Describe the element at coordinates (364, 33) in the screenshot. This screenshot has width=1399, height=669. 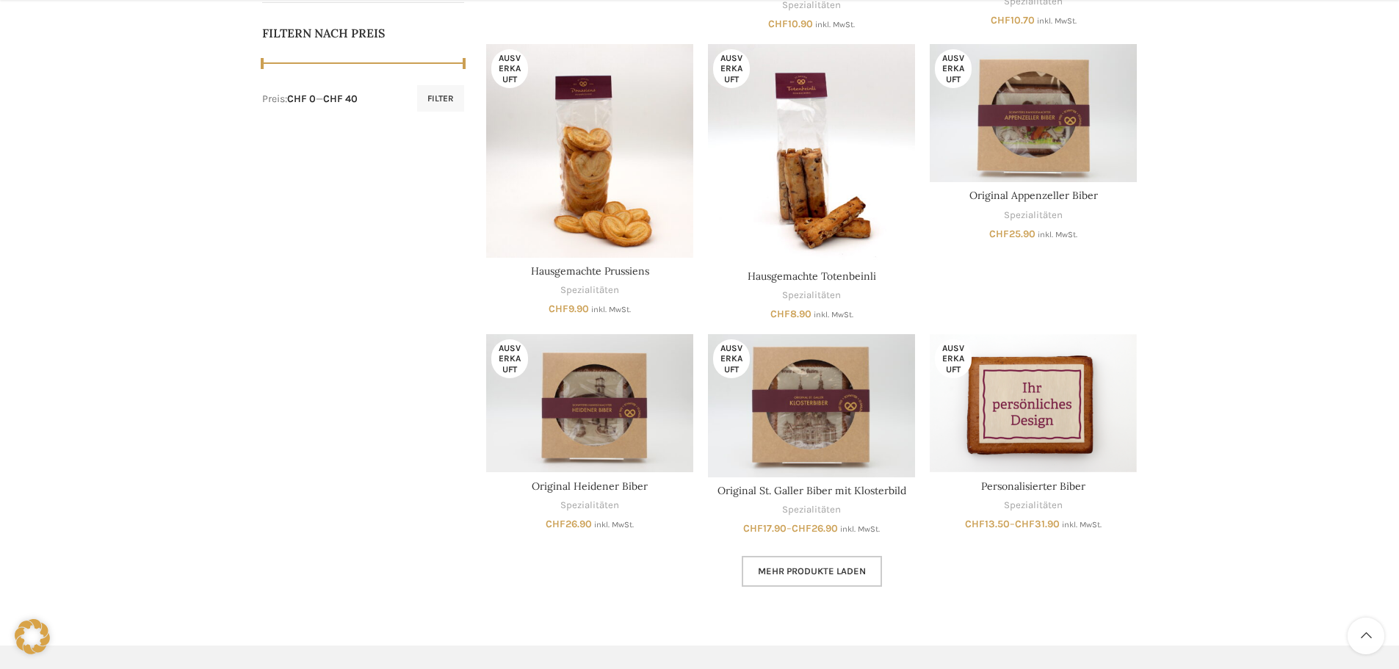
I see `h5: Filtern nach Preis` at that location.